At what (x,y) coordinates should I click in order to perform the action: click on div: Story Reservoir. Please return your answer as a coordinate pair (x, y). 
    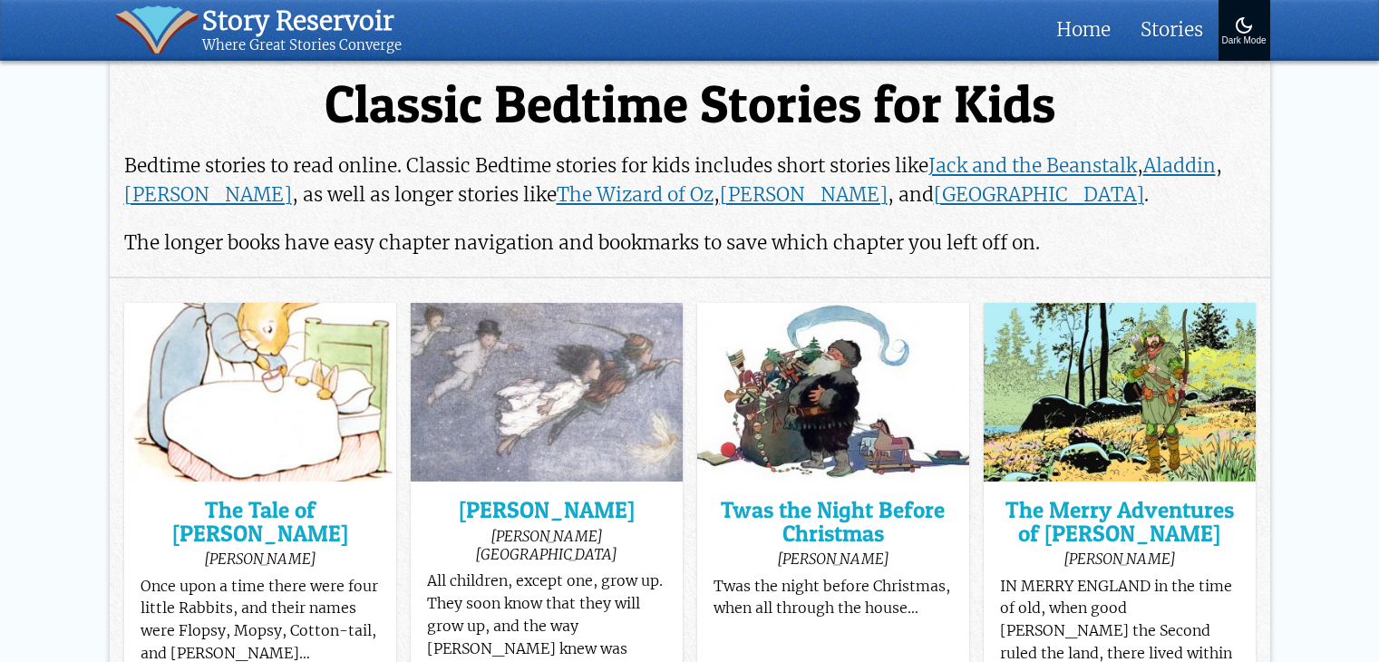
    Looking at the image, I should click on (302, 21).